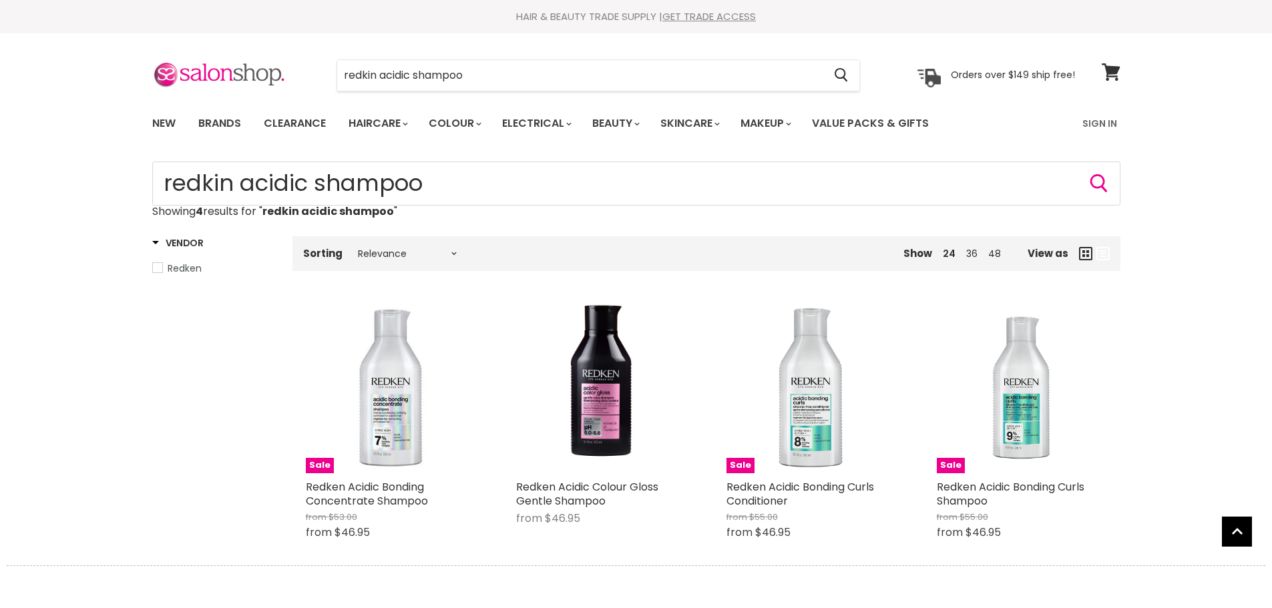 Image resolution: width=1272 pixels, height=608 pixels. I want to click on strong: 4, so click(199, 211).